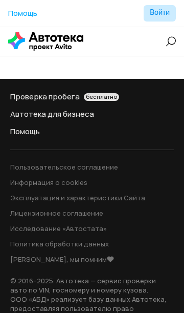  Describe the element at coordinates (92, 114) in the screenshot. I see `a: Автотека для бизнеса` at that location.